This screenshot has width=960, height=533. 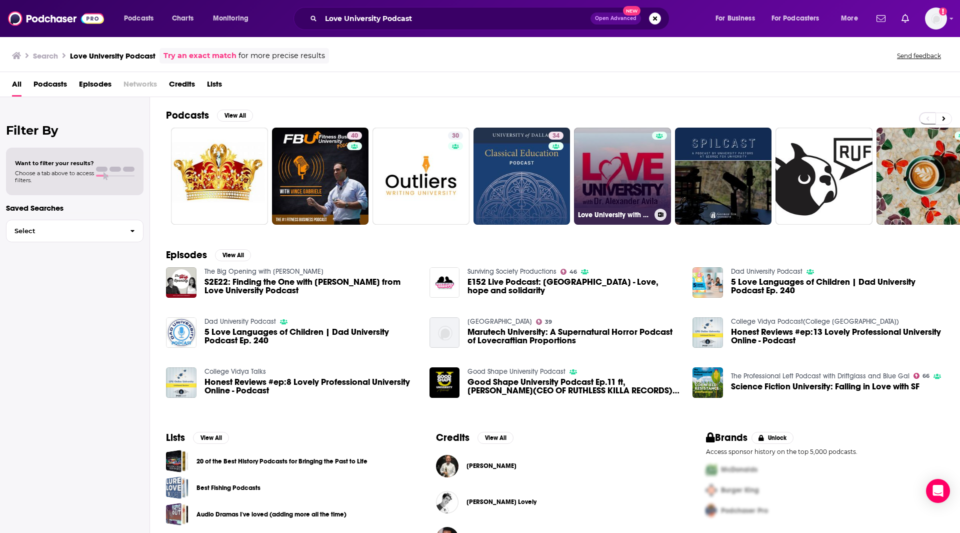 What do you see at coordinates (574, 336) in the screenshot?
I see `span: Marutech University: A Supernatural Horror Podcast of Lovecraftian Proportions` at bounding box center [574, 336].